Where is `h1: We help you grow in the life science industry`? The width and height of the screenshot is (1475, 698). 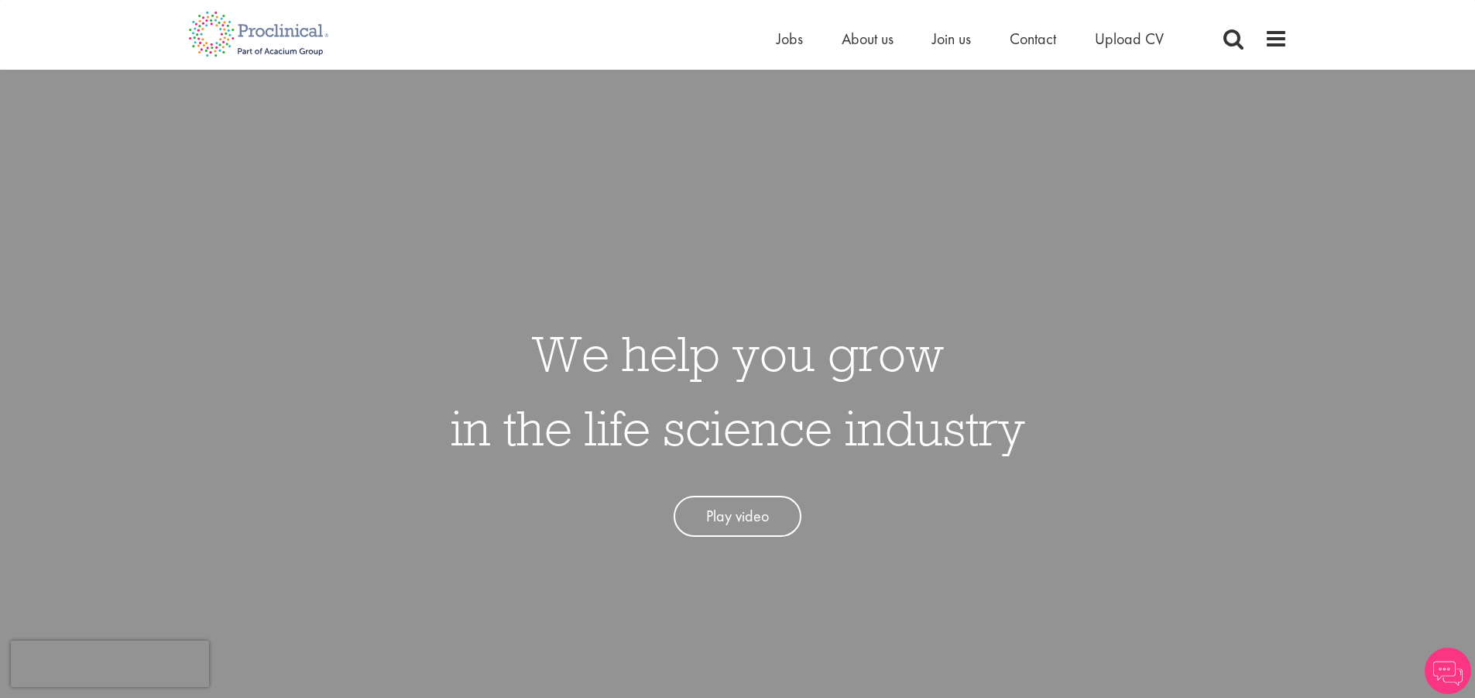 h1: We help you grow in the life science industry is located at coordinates (738, 390).